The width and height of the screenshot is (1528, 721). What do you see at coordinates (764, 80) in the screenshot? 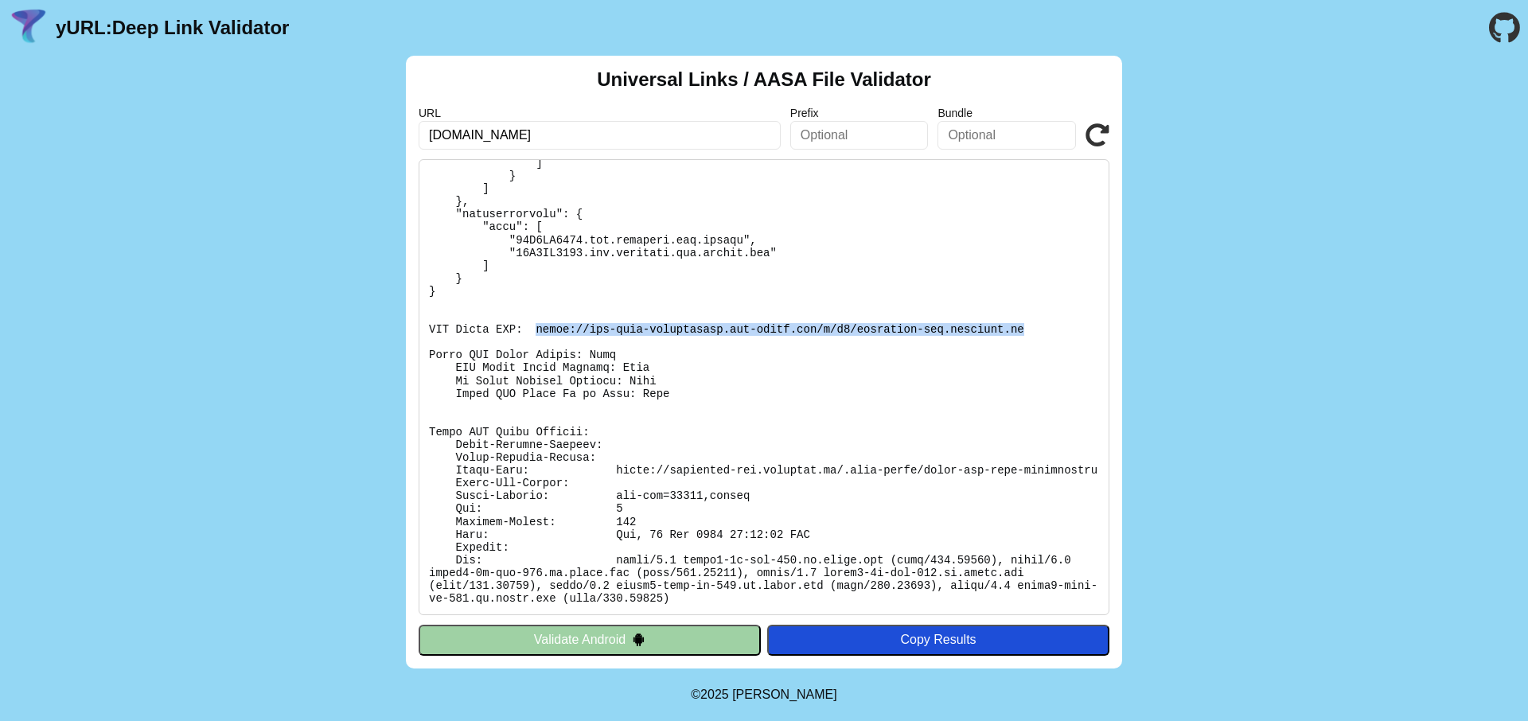
I see `h2: Universal Links / AASA File Validator` at bounding box center [764, 80].